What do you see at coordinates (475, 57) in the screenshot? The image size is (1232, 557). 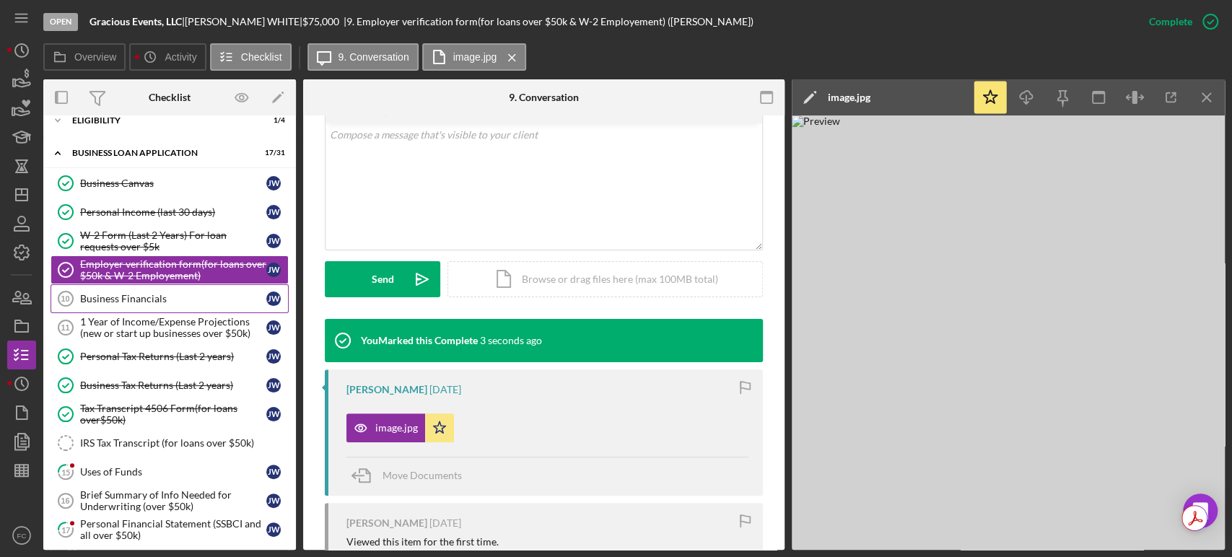 I see `label: image.jpg` at bounding box center [475, 57].